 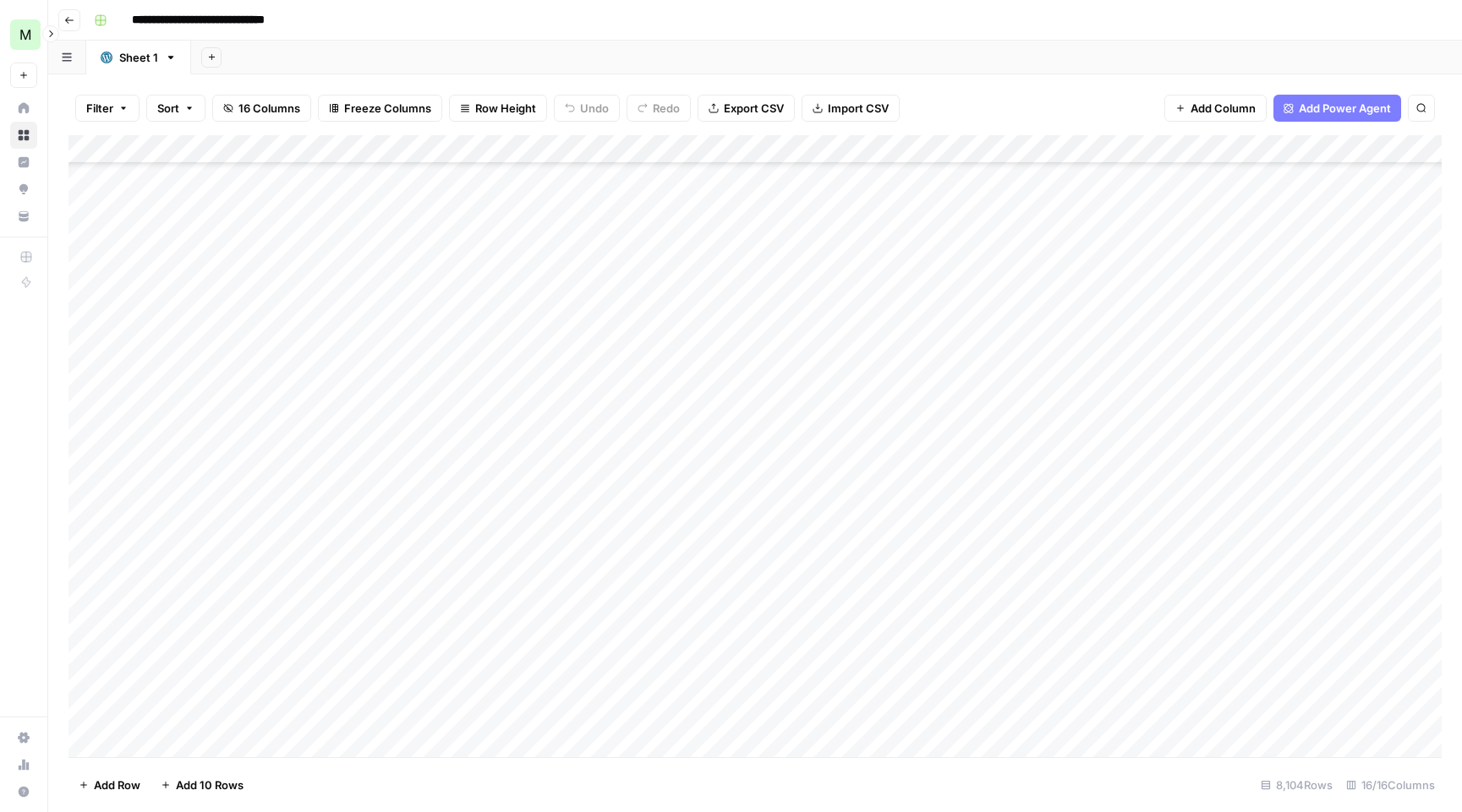 I want to click on a: Usage, so click(x=24, y=765).